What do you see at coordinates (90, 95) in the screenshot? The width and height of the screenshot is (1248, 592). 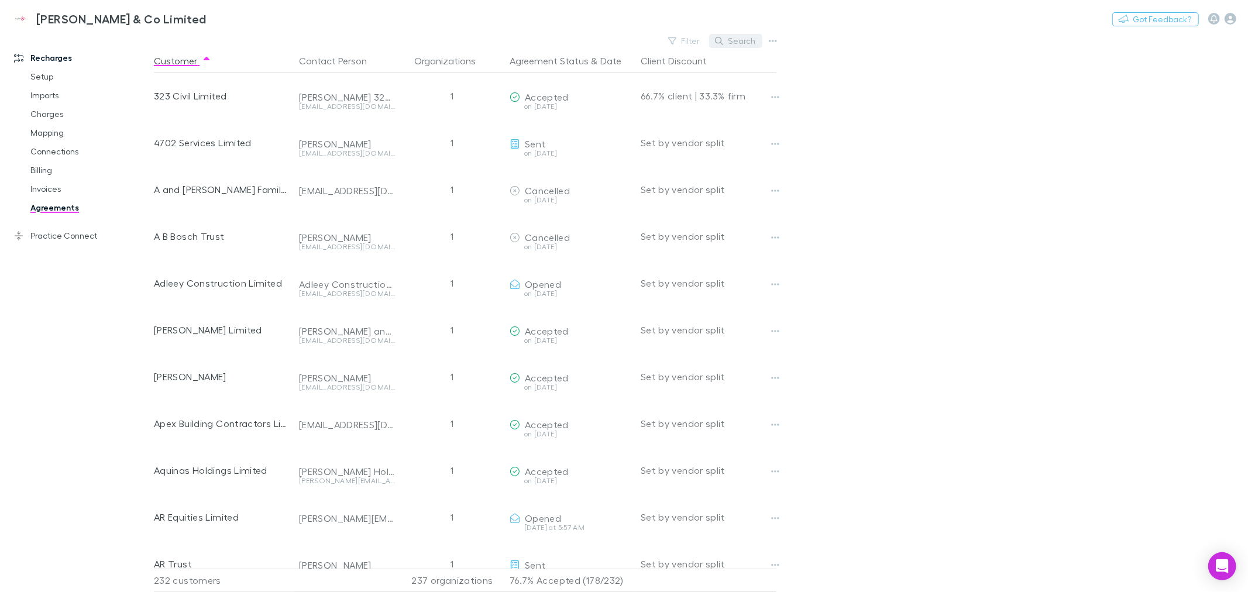 I see `a: Imports` at bounding box center [90, 95].